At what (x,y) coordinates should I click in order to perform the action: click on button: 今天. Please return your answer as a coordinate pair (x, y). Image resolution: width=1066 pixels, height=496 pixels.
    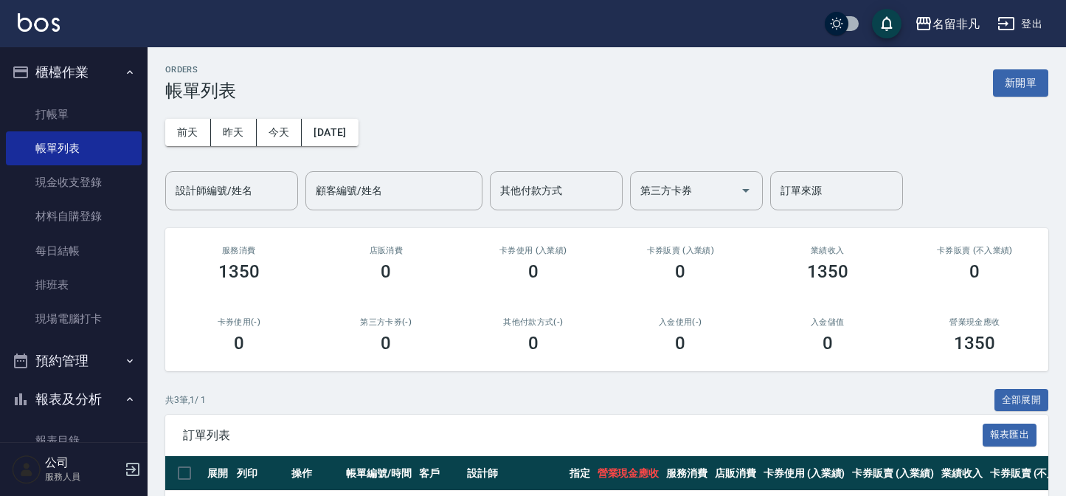
    Looking at the image, I should click on (280, 132).